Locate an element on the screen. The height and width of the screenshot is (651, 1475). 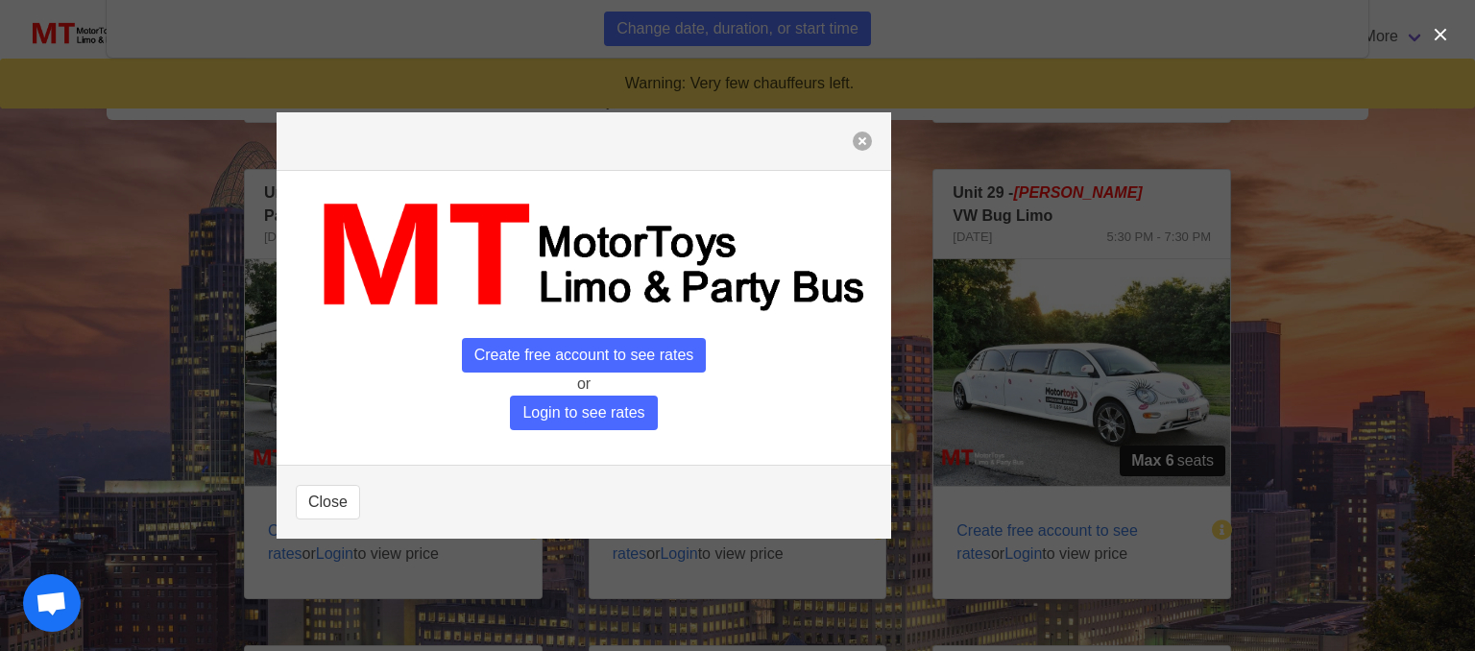
img: MT_logo_name.png is located at coordinates (584, 255).